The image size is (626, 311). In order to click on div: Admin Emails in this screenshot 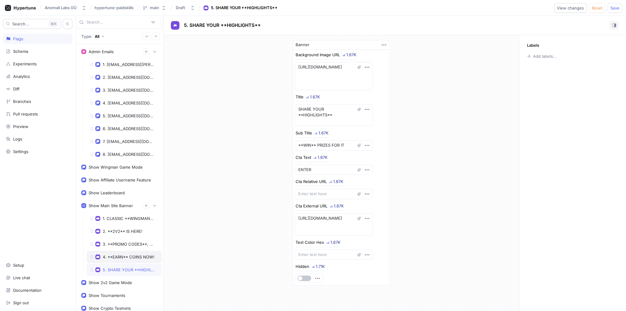, I will do `click(101, 52)`.